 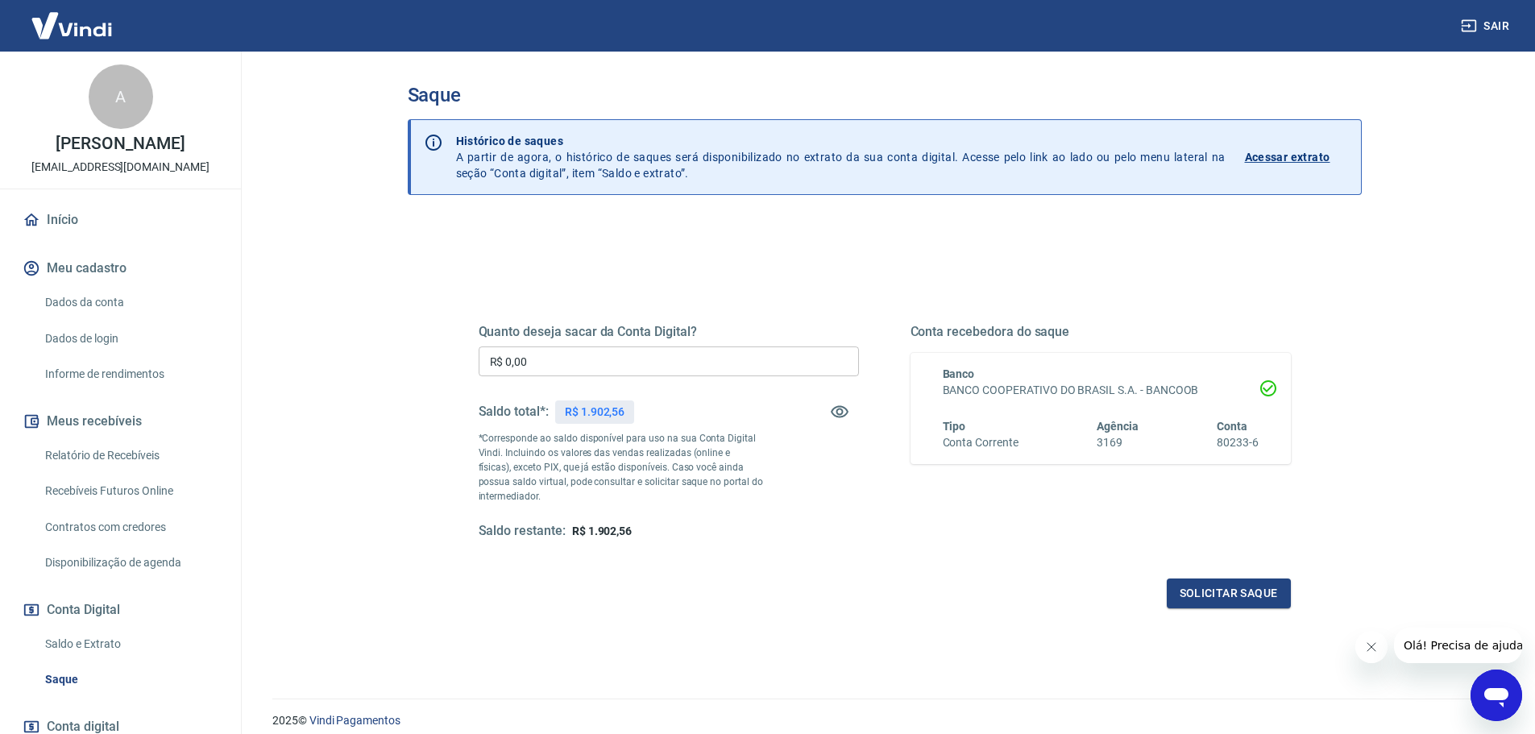 I want to click on a: Relatório de Recebíveis, so click(x=130, y=455).